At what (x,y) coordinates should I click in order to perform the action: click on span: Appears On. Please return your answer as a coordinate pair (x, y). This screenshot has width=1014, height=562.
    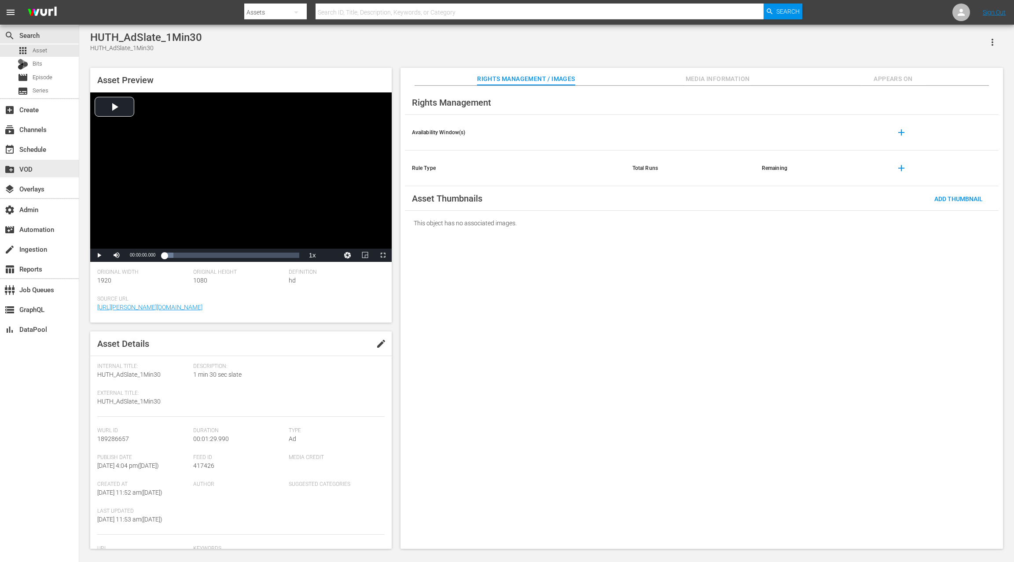
    Looking at the image, I should click on (893, 79).